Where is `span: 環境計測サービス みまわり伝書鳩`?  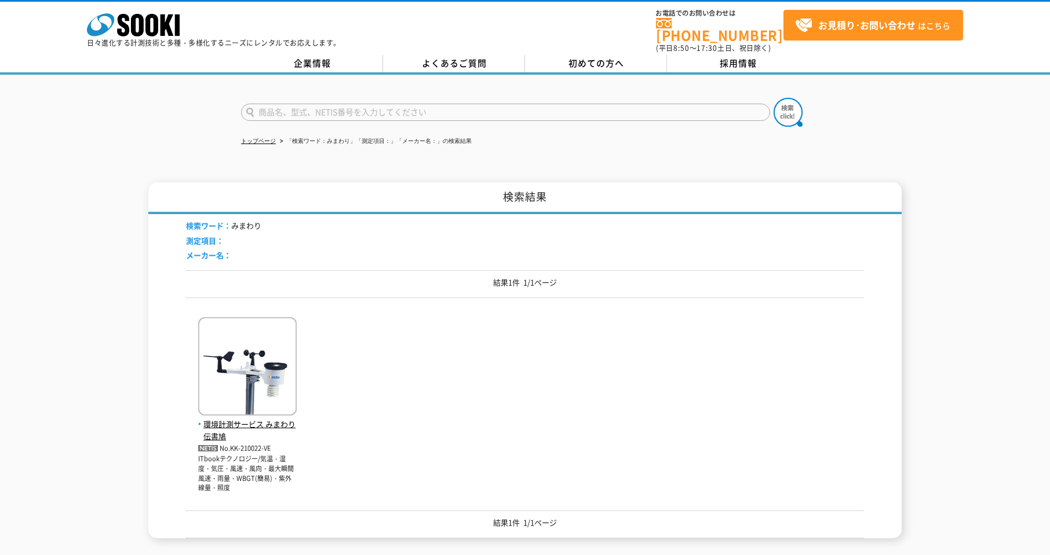 span: 環境計測サービス みまわり伝書鳩 is located at coordinates (247, 431).